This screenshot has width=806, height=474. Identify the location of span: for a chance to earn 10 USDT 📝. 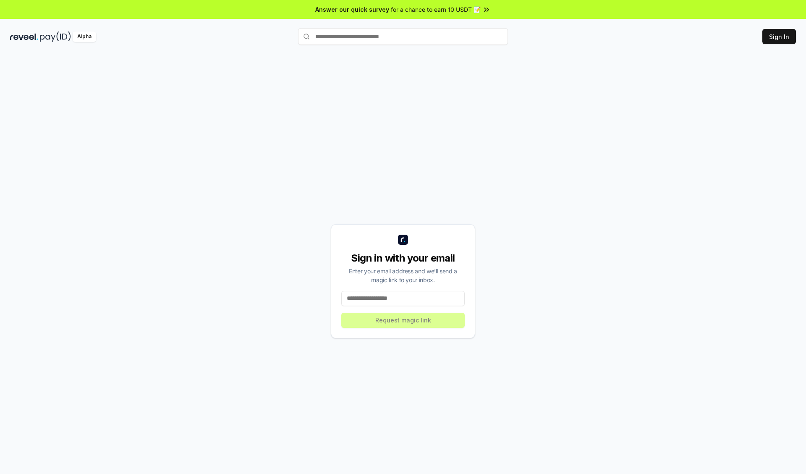
(436, 9).